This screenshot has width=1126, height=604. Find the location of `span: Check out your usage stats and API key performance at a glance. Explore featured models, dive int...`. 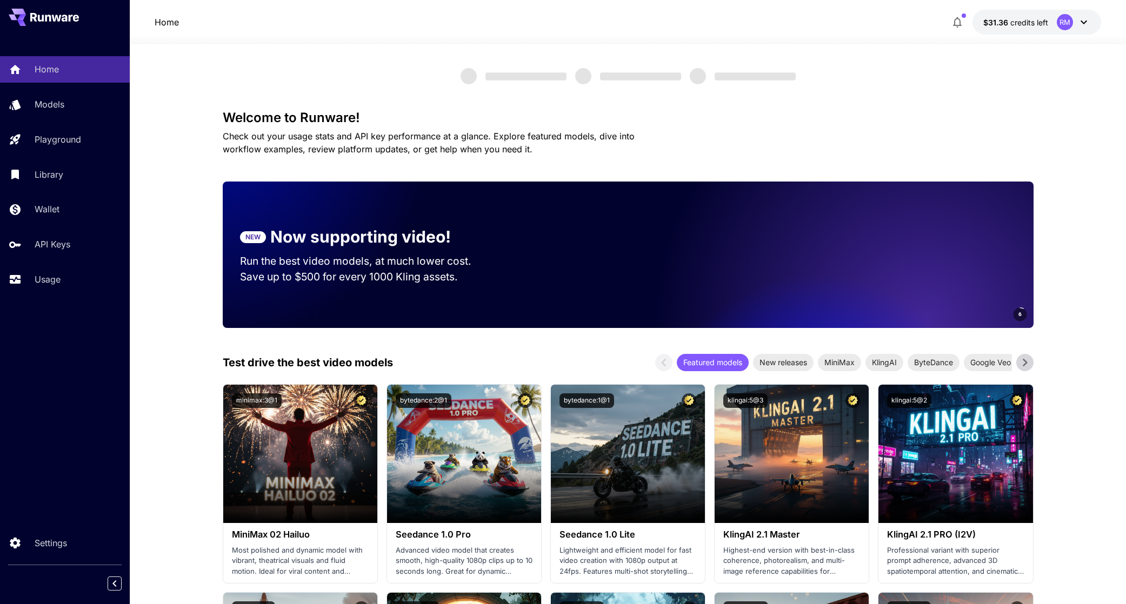

span: Check out your usage stats and API key performance at a glance. Explore featured models, dive int... is located at coordinates (429, 143).